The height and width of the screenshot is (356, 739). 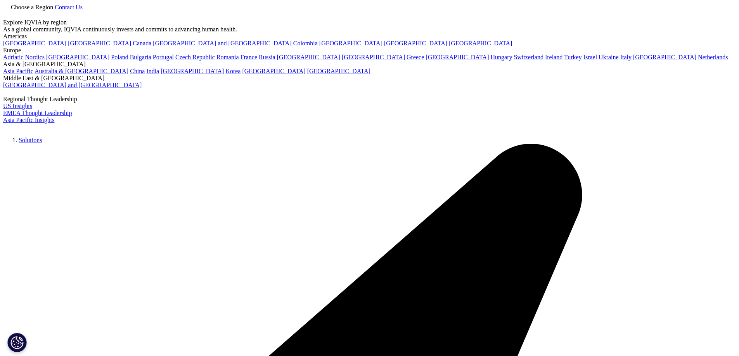 What do you see at coordinates (37, 113) in the screenshot?
I see `a: EMEA Thought Leadership` at bounding box center [37, 113].